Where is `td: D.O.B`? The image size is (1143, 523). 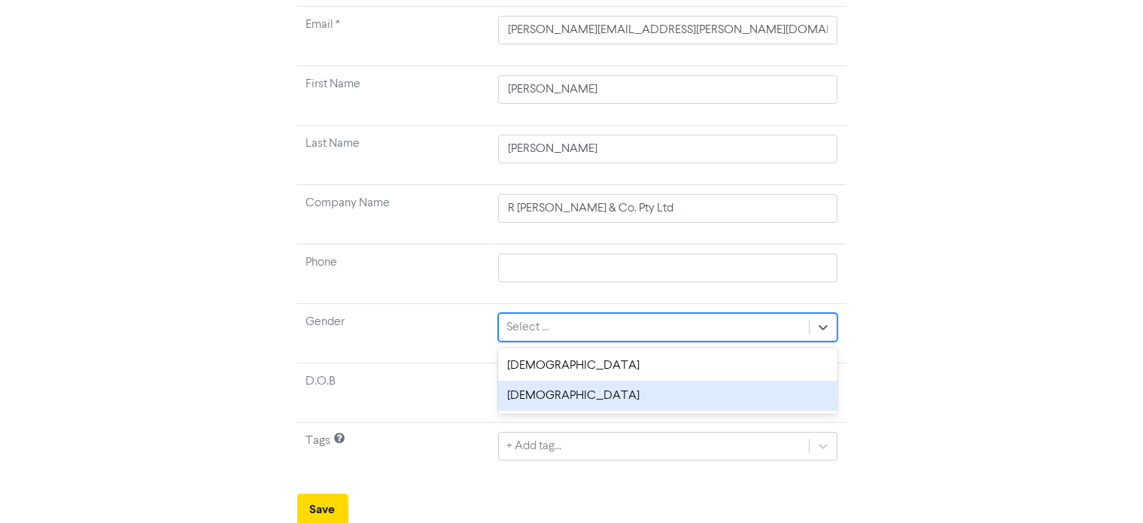
td: D.O.B is located at coordinates (393, 393).